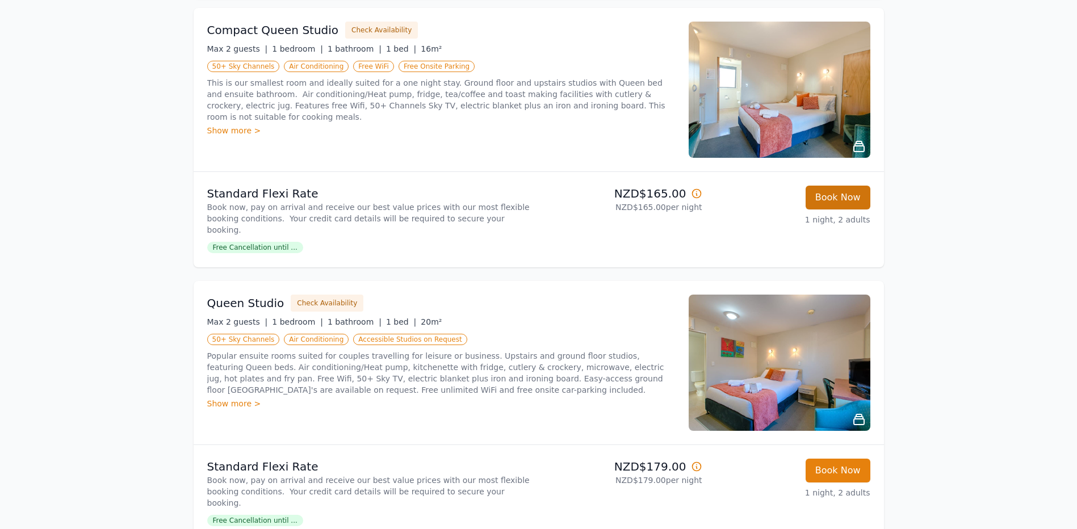 The image size is (1077, 529). I want to click on span: Free WiFi, so click(373, 66).